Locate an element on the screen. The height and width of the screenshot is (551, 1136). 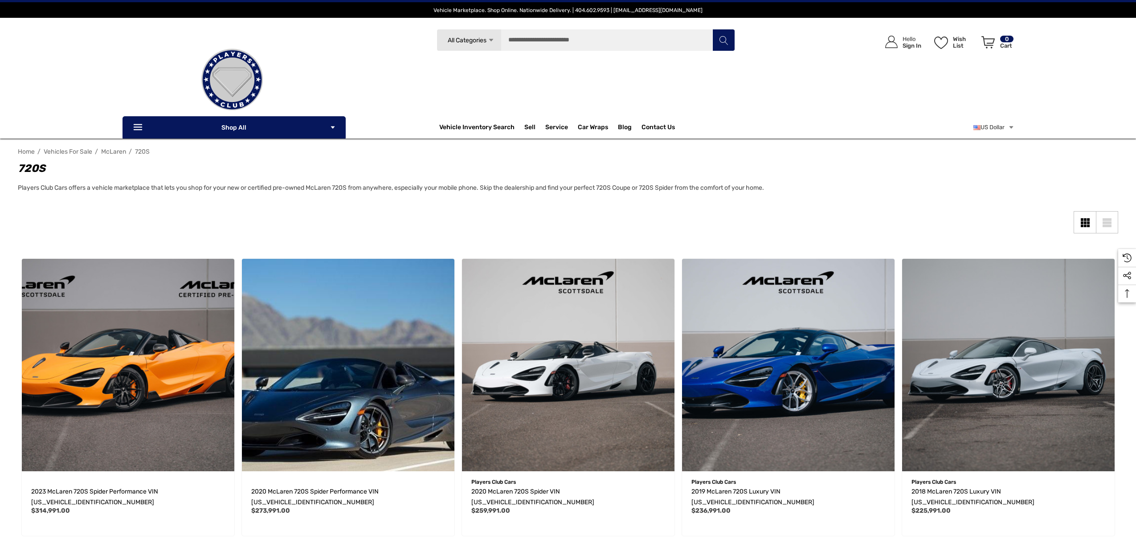
a: Wish List Wish List is located at coordinates (953, 42).